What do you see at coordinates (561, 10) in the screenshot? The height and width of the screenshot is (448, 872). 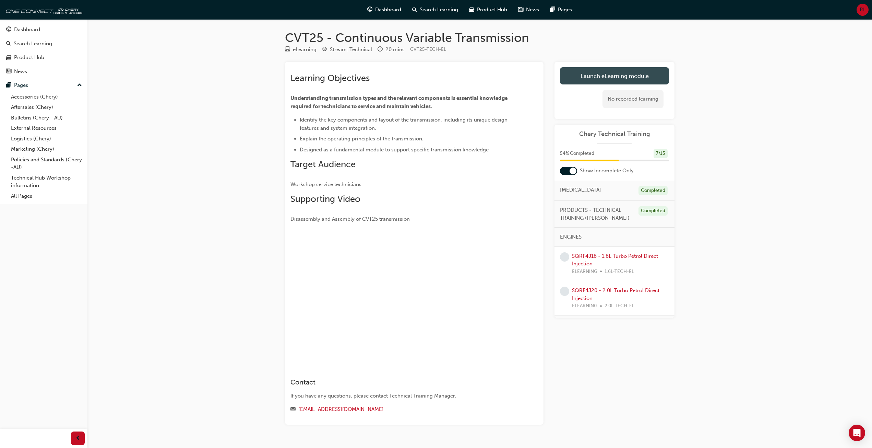 I see `a: pages-iconPages` at bounding box center [561, 10].